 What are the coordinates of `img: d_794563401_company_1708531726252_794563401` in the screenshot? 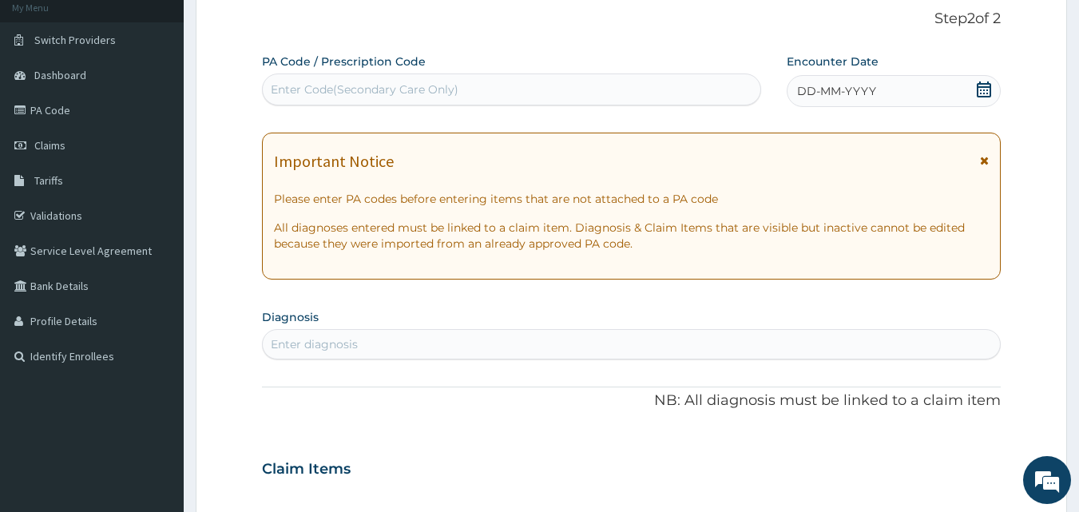 It's located at (47, 100).